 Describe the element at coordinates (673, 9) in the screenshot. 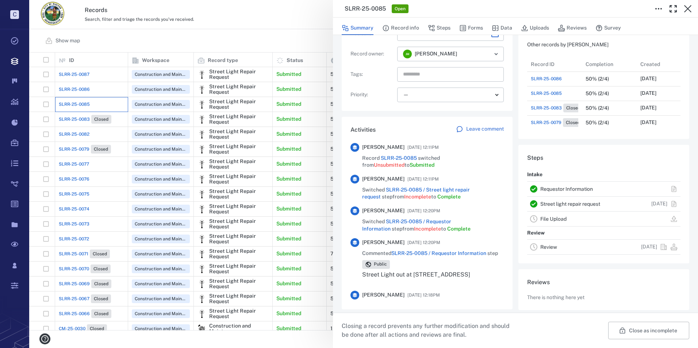

I see `button: Toggle Fullscreen` at that location.